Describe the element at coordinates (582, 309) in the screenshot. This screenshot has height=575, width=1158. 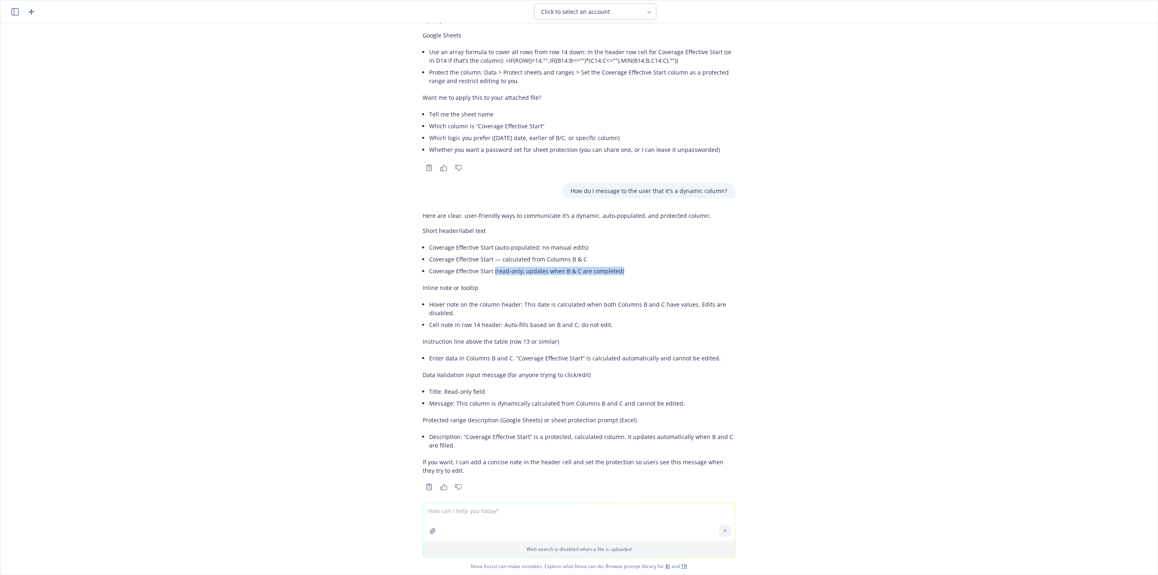
I see `li: Hover note on the column header: This date is calculated when both Columns B and C have values. E...` at that location.